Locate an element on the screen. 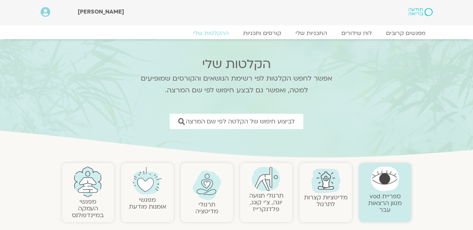  nav: Menu is located at coordinates (236, 33).